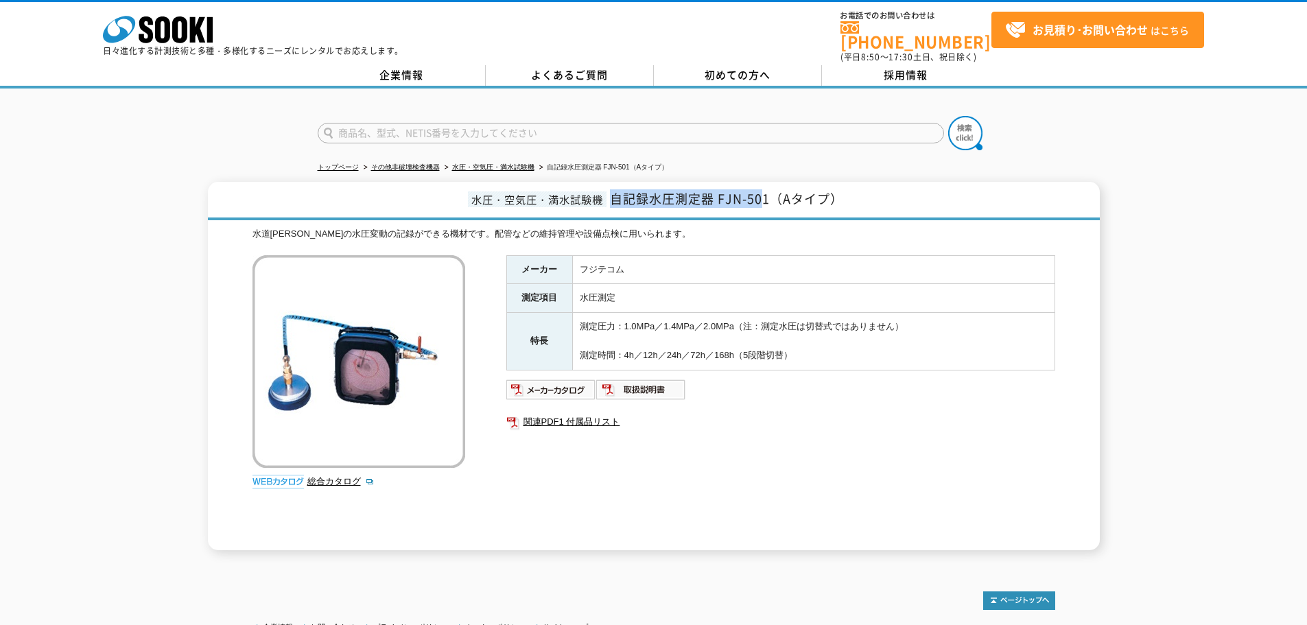 Image resolution: width=1307 pixels, height=625 pixels. I want to click on li: 自記録水圧測定器 FJN-501（Aタイプ）, so click(603, 167).